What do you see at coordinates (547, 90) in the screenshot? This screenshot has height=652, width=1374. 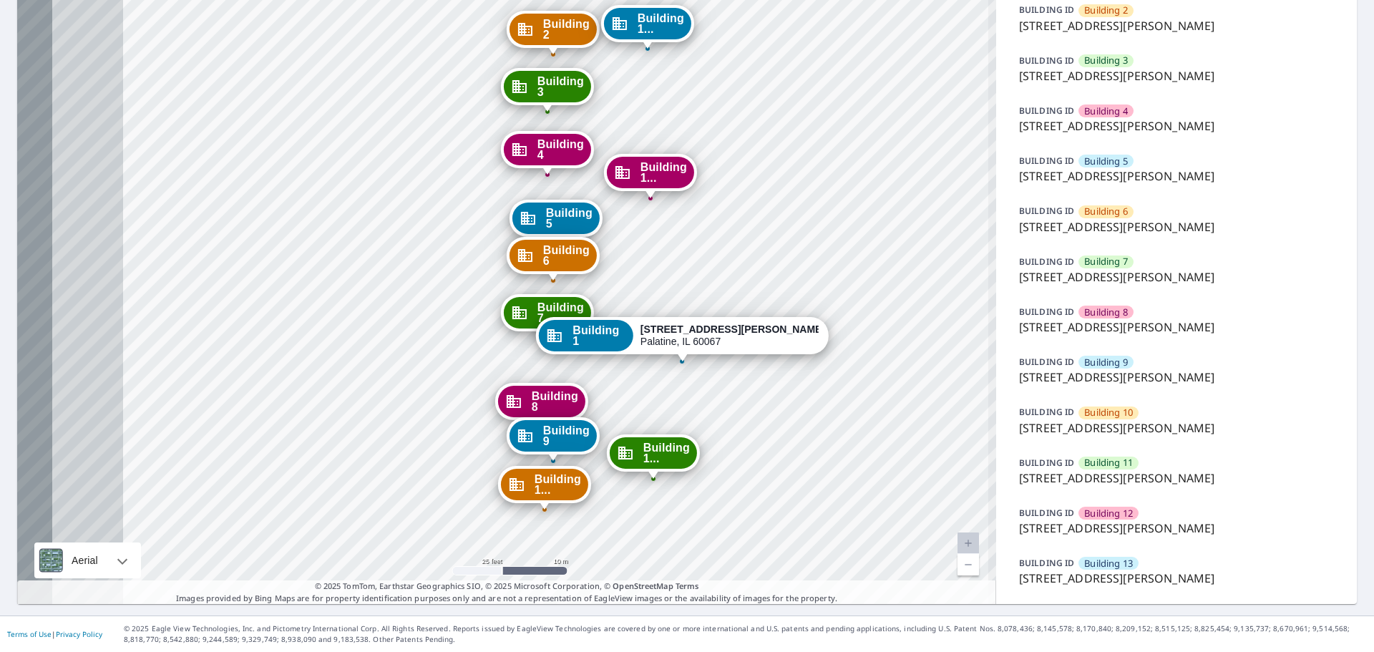 I see `div: Dropped pin, building Building 3, Commercial property, 42 North Smith Street Palatine, IL 60067` at bounding box center [547, 90].